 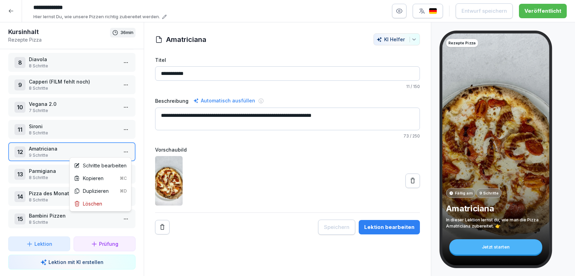 What do you see at coordinates (397, 39) in the screenshot?
I see `div: KI Helfer` at bounding box center [397, 39].